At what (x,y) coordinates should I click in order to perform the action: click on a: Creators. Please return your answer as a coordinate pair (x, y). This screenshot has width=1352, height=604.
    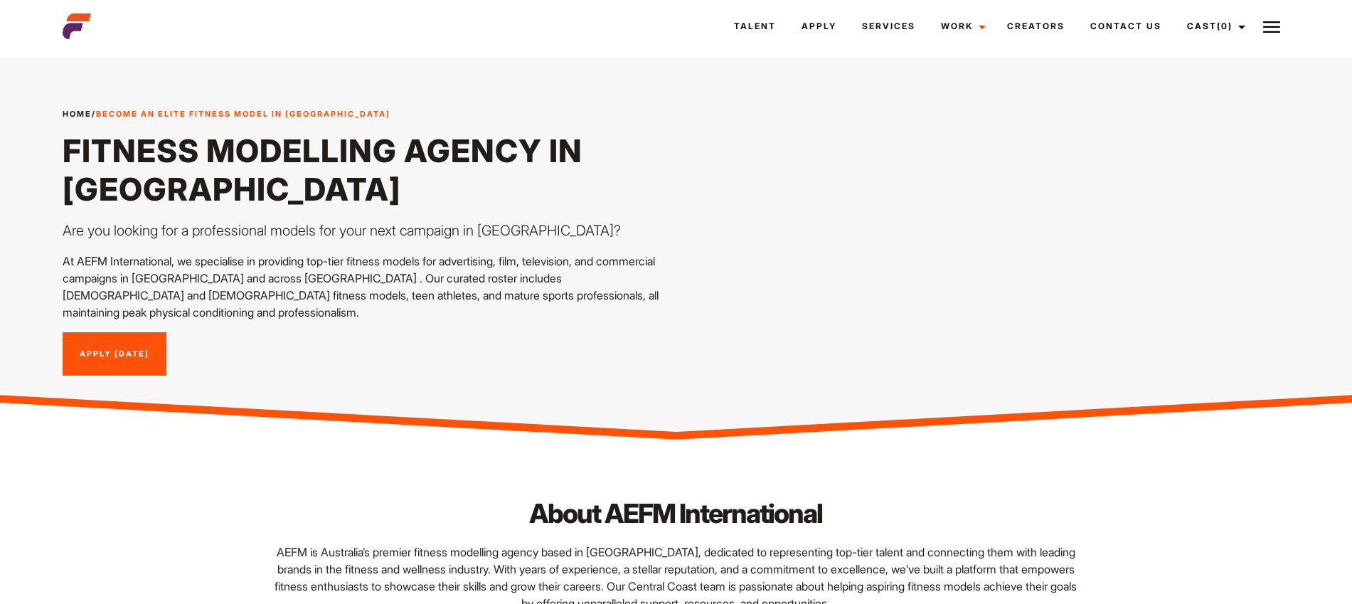
    Looking at the image, I should click on (1036, 26).